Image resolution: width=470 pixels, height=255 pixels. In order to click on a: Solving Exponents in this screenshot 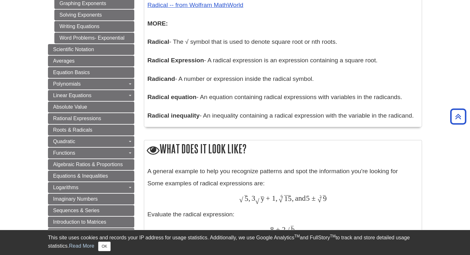, I will do `click(94, 15)`.